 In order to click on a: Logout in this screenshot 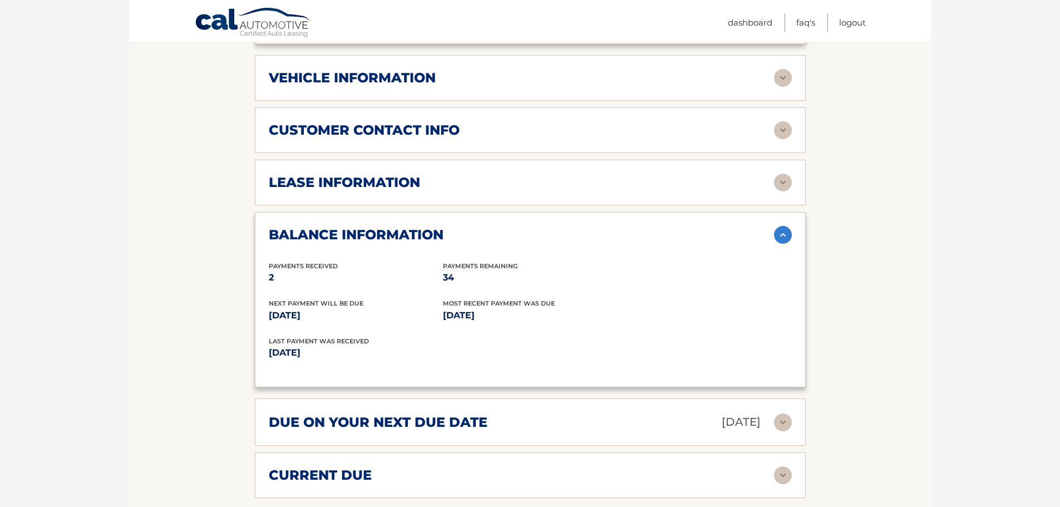, I will do `click(853, 22)`.